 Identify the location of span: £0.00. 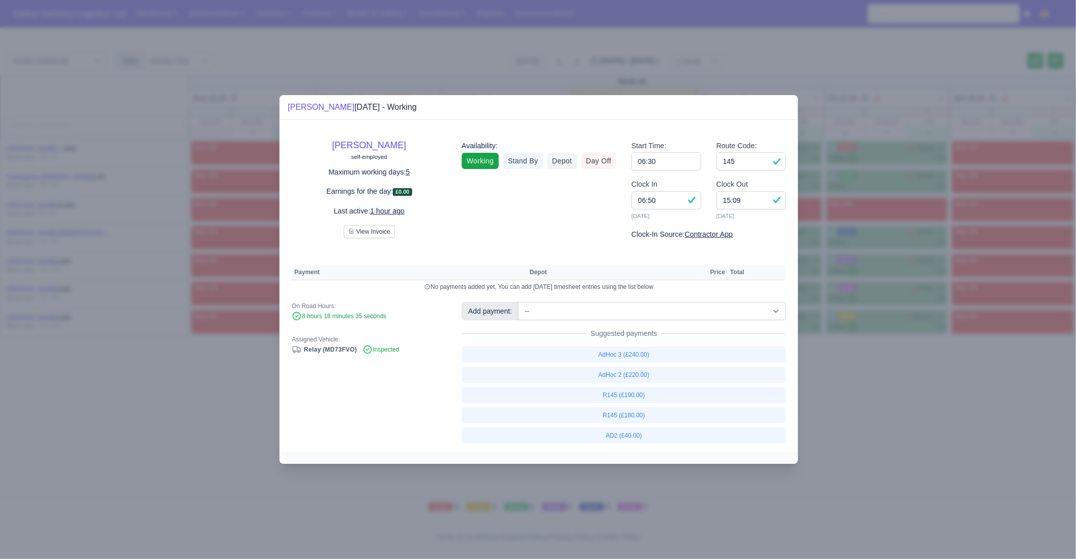
(402, 192).